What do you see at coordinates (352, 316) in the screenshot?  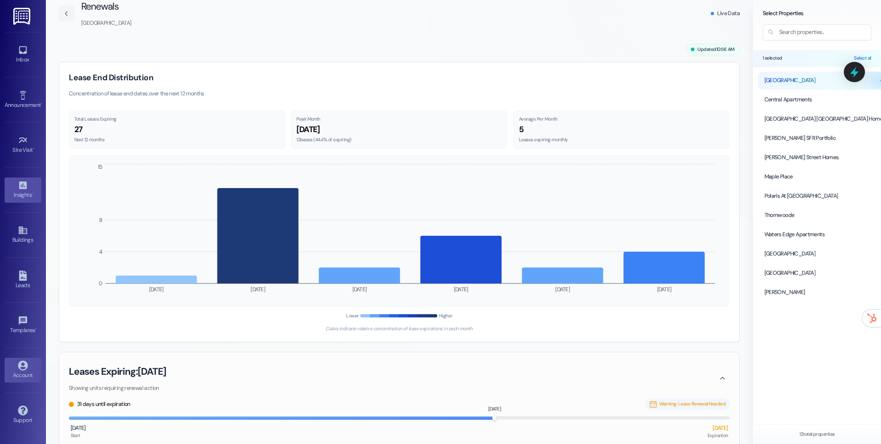 I see `span: Lower` at bounding box center [352, 316].